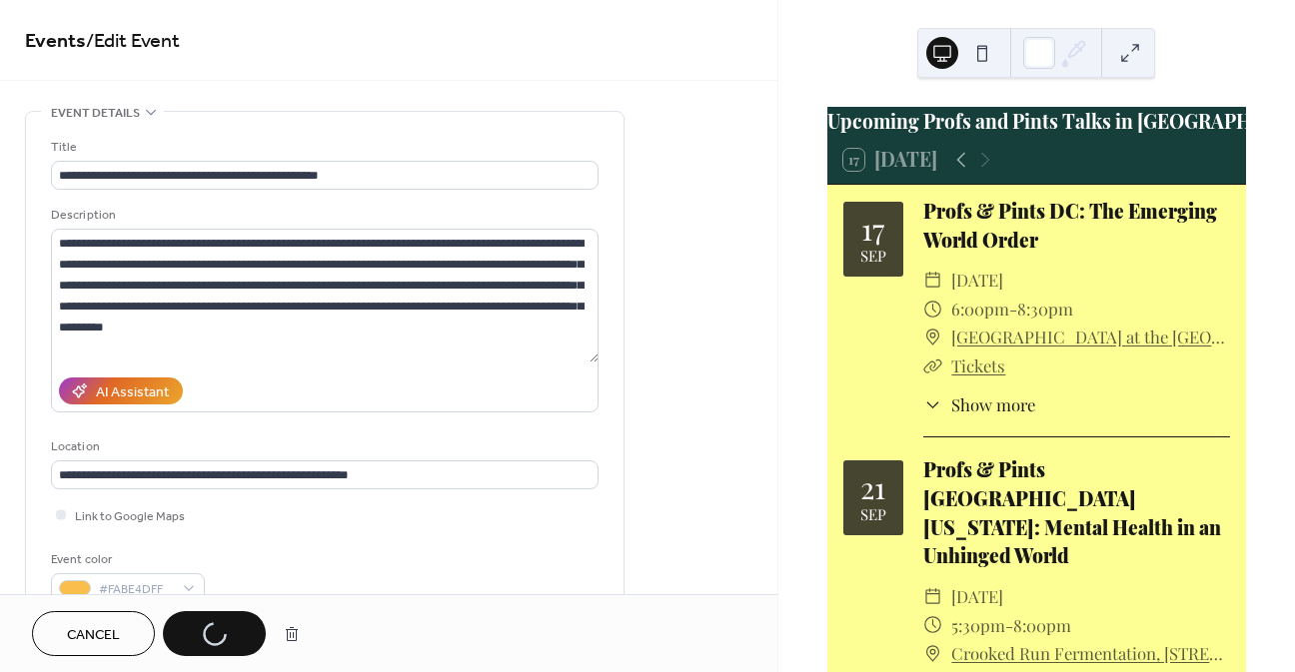  I want to click on span: Show more, so click(993, 405).